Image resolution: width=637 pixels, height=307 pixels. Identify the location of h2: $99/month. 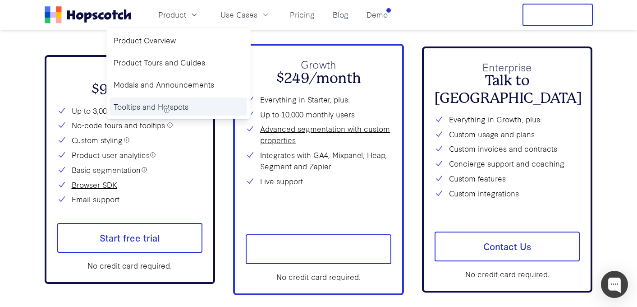
(130, 90).